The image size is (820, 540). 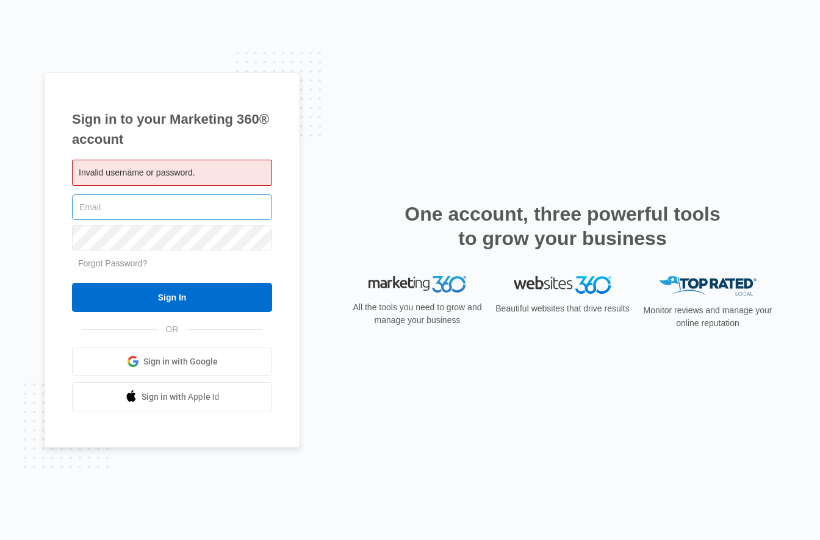 I want to click on img: Top Rated Local, so click(x=707, y=286).